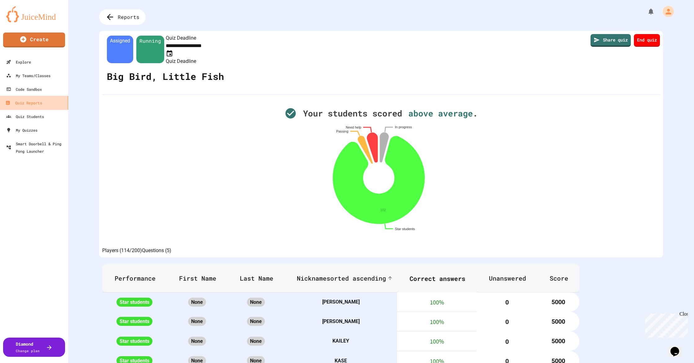  Describe the element at coordinates (646, 11) in the screenshot. I see `div: My Notifications` at that location.